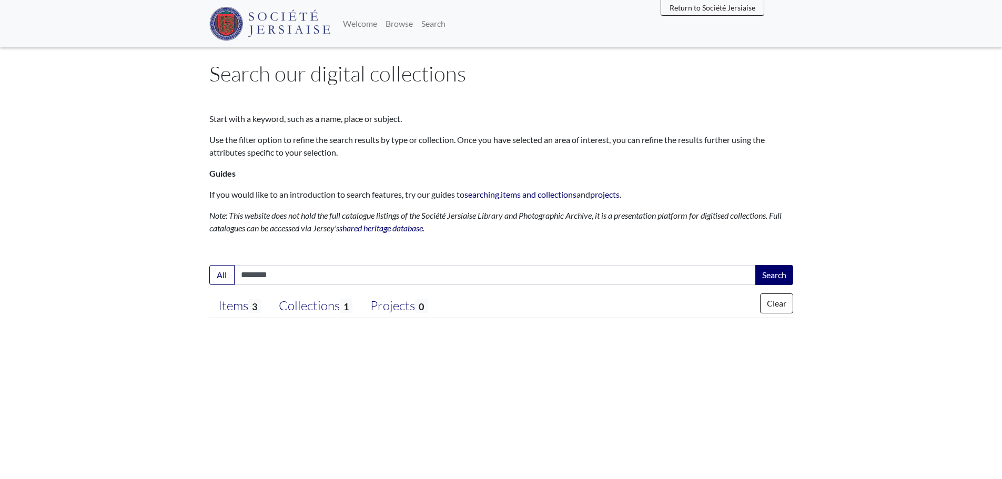 This screenshot has height=479, width=1002. Describe the element at coordinates (501, 146) in the screenshot. I see `p: Use the filter option to refine the search results by type or collection. Once you have selected ...` at that location.